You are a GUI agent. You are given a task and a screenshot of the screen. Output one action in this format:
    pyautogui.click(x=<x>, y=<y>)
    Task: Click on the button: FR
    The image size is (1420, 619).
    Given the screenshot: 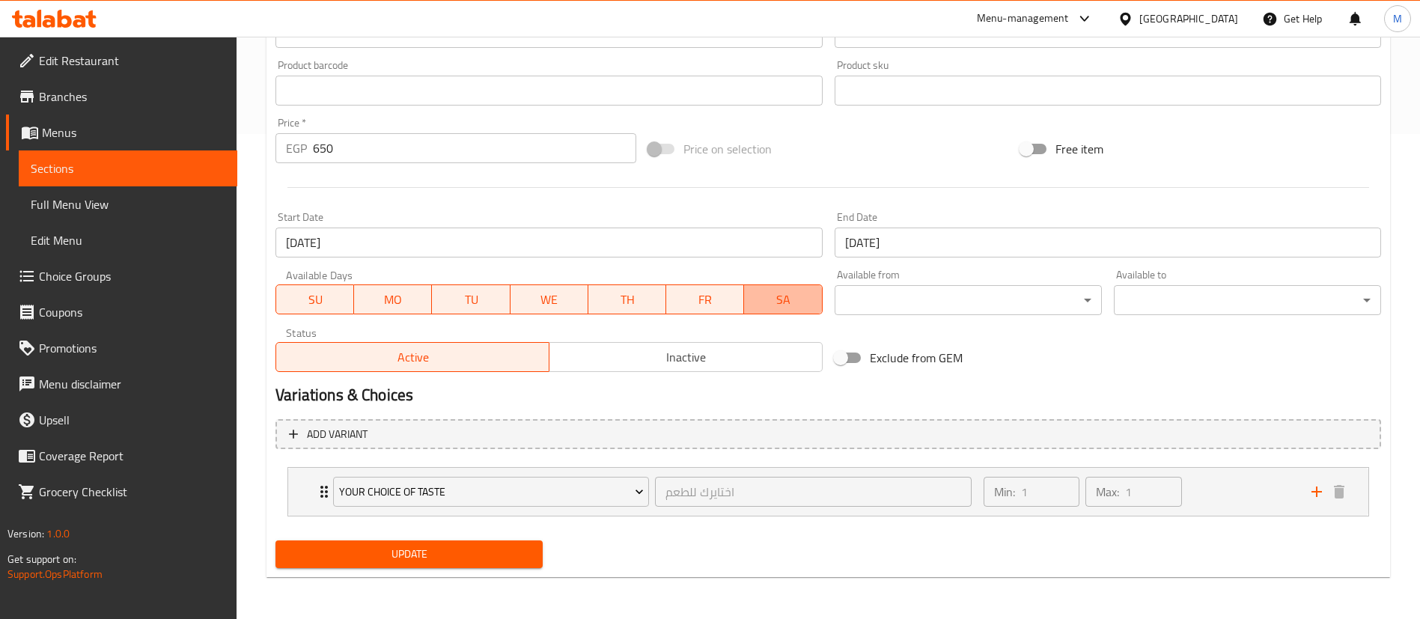 What is the action you would take?
    pyautogui.click(x=705, y=299)
    